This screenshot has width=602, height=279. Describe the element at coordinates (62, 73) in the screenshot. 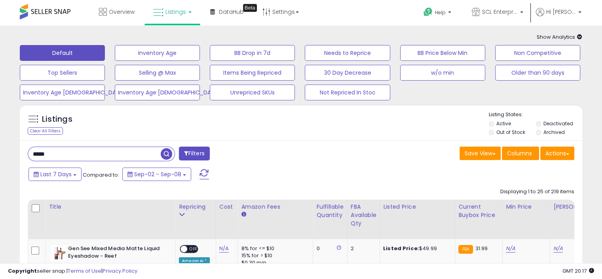

I see `button: Top Sellers` at that location.